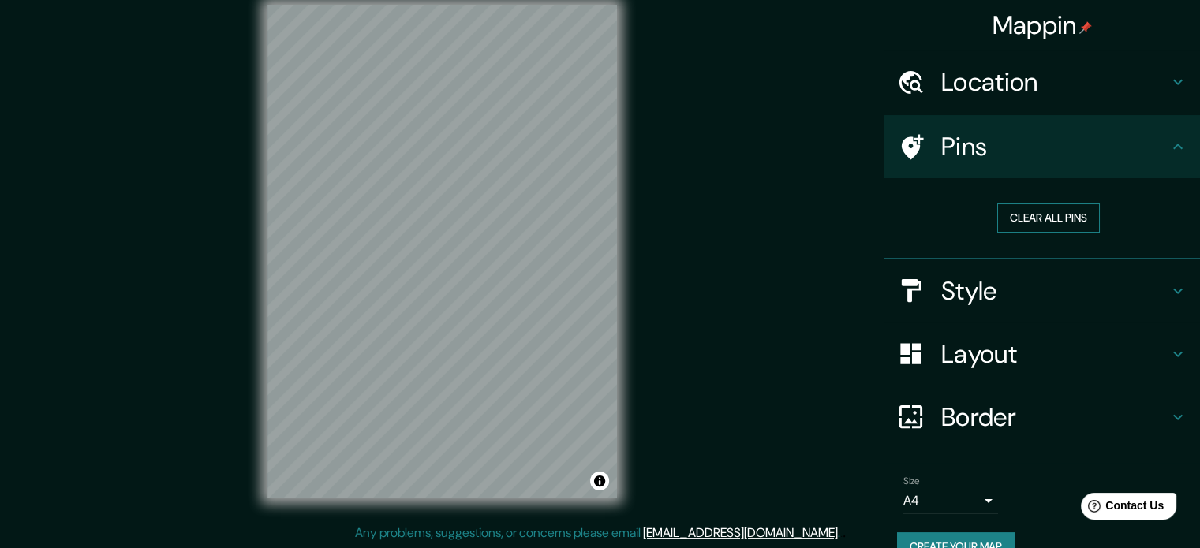 The image size is (1200, 548). What do you see at coordinates (1055, 417) in the screenshot?
I see `h4: Border` at bounding box center [1055, 417].